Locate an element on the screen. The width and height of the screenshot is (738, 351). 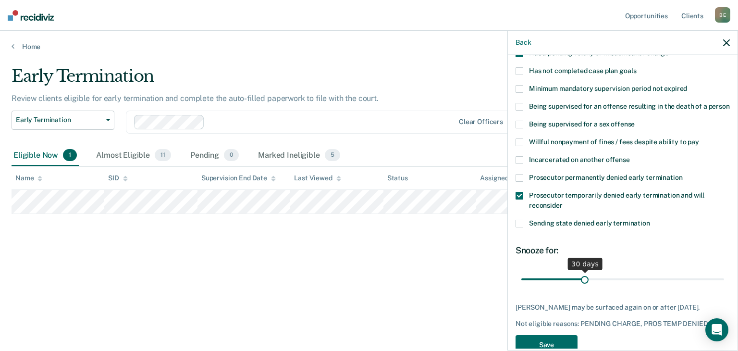
div: Snooze for: is located at coordinates (623, 250).